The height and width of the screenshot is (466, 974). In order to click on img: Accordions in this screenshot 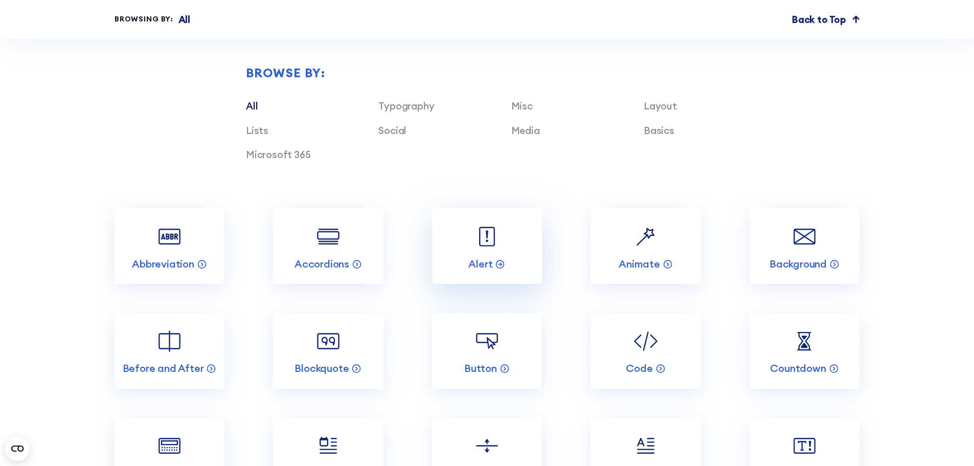, I will do `click(328, 236)`.